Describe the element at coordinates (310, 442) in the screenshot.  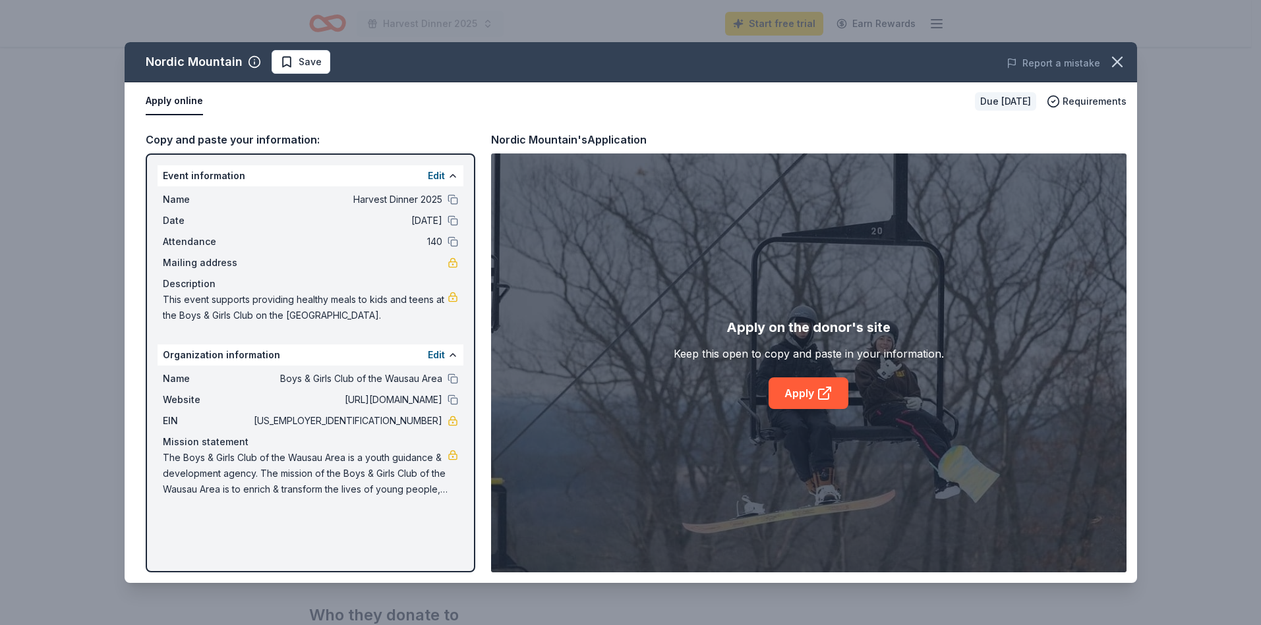
I see `div: Mission statement` at that location.